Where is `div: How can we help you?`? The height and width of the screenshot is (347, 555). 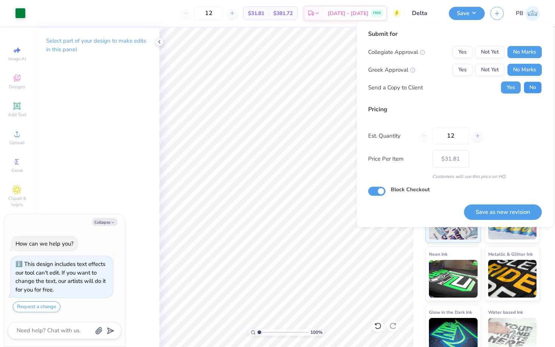
div: How can we help you? is located at coordinates (45, 244).